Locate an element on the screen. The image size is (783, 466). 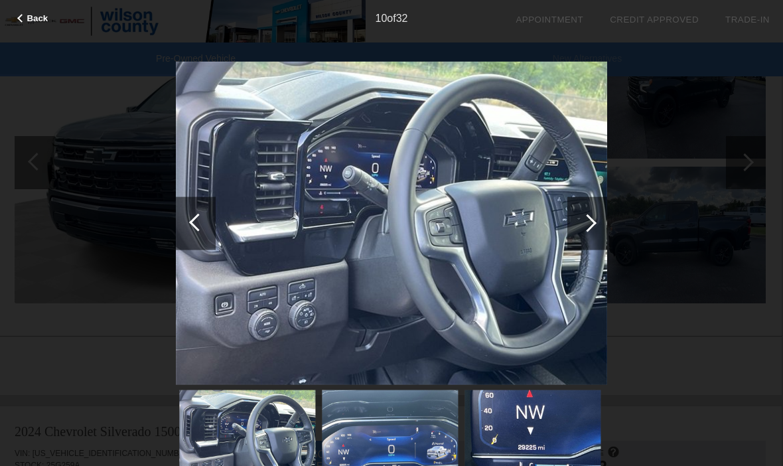
img: 1bcfeb73dac2381fa6129d1bec63fe14x.jpg is located at coordinates (391, 223).